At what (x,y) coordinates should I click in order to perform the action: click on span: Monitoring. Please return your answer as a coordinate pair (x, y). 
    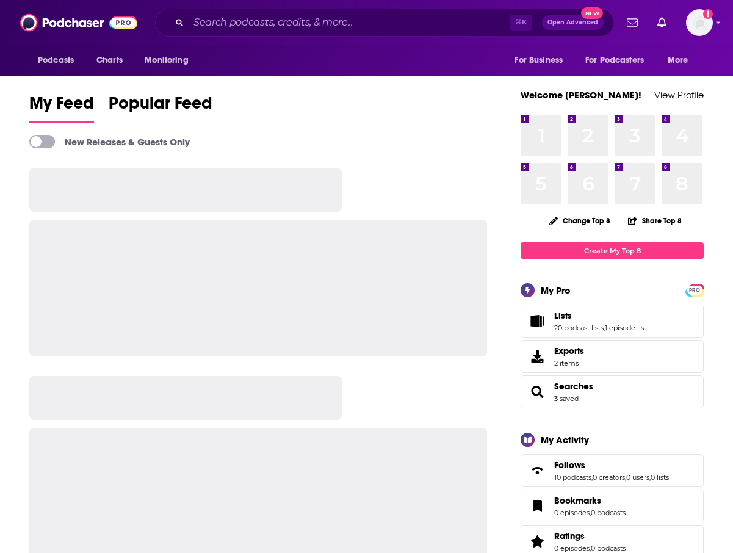
    Looking at the image, I should click on (166, 60).